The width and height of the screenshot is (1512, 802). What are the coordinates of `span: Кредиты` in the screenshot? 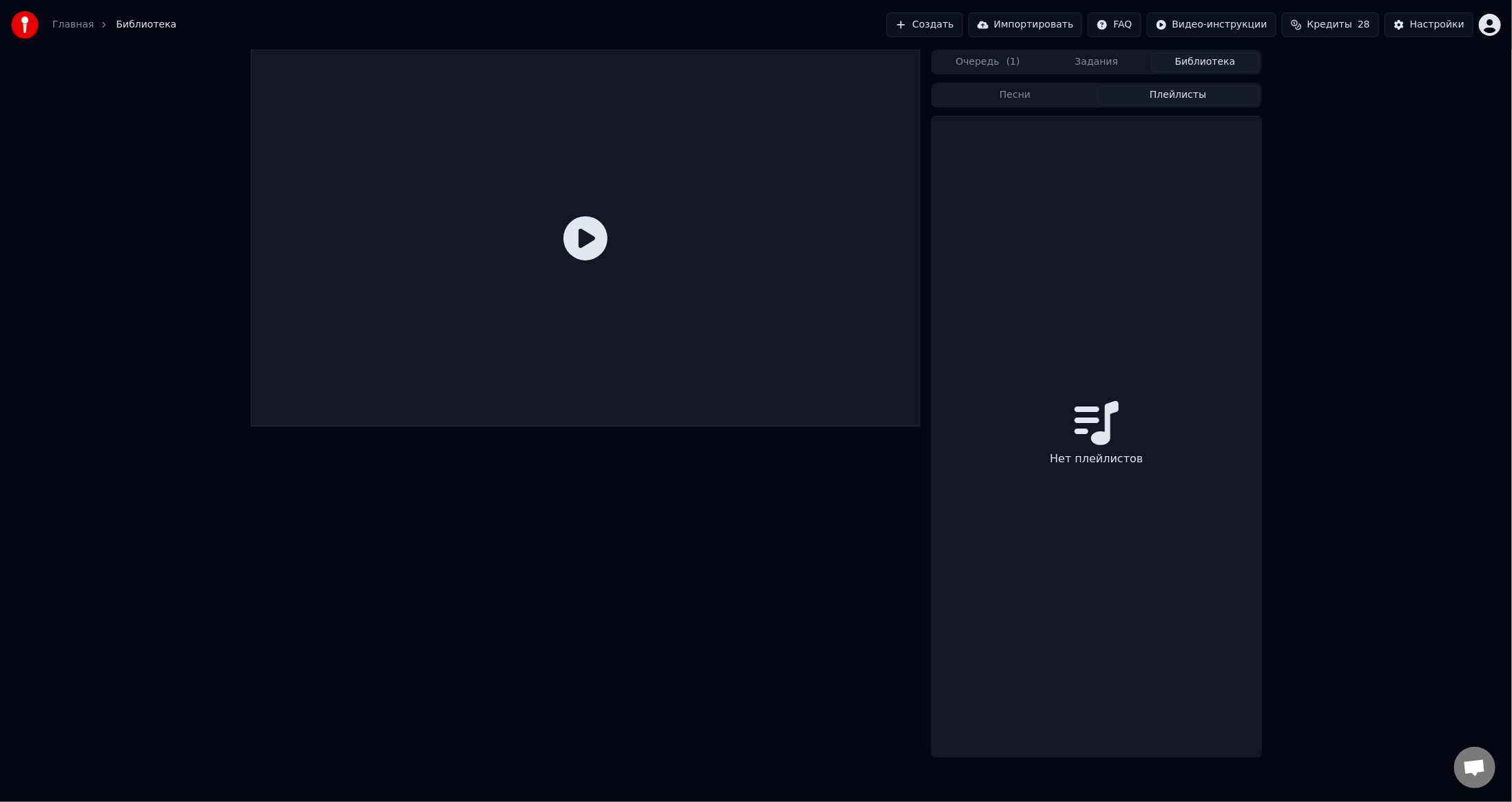 It's located at (1330, 25).